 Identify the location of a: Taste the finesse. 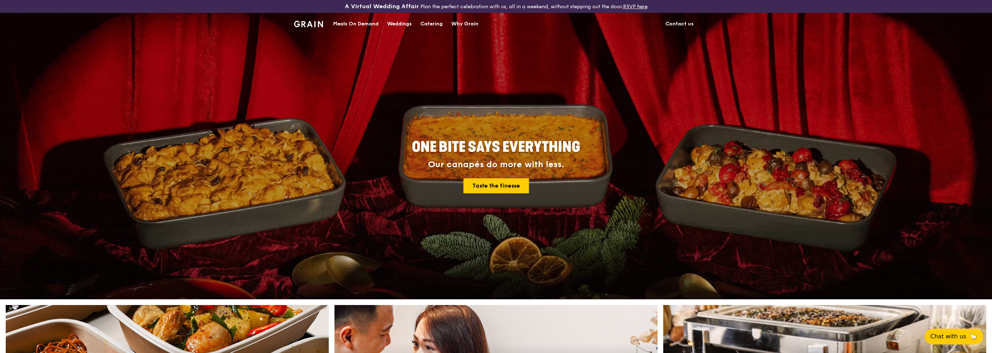
(496, 186).